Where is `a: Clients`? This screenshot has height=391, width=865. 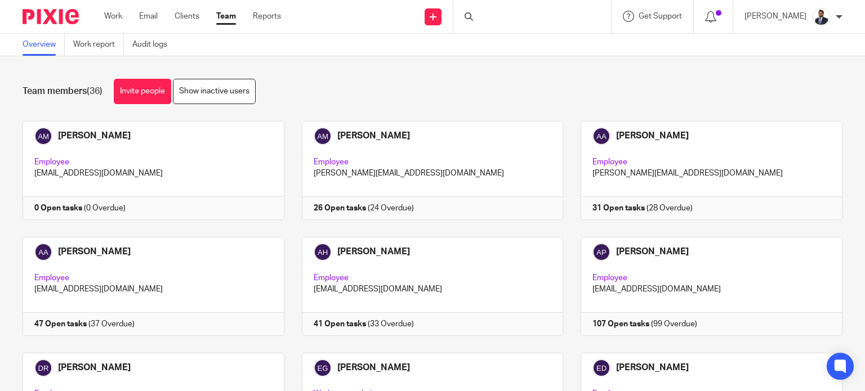 a: Clients is located at coordinates (187, 16).